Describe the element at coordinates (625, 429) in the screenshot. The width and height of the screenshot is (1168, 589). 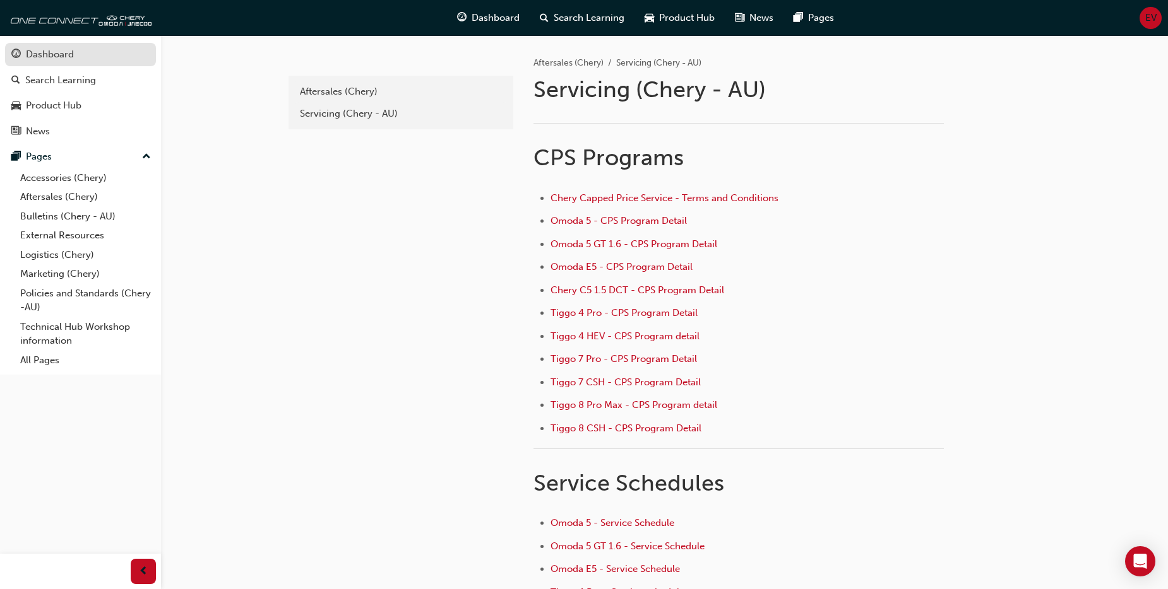
I see `a: Tiggo 8 CSH - CPS Program Detail` at that location.